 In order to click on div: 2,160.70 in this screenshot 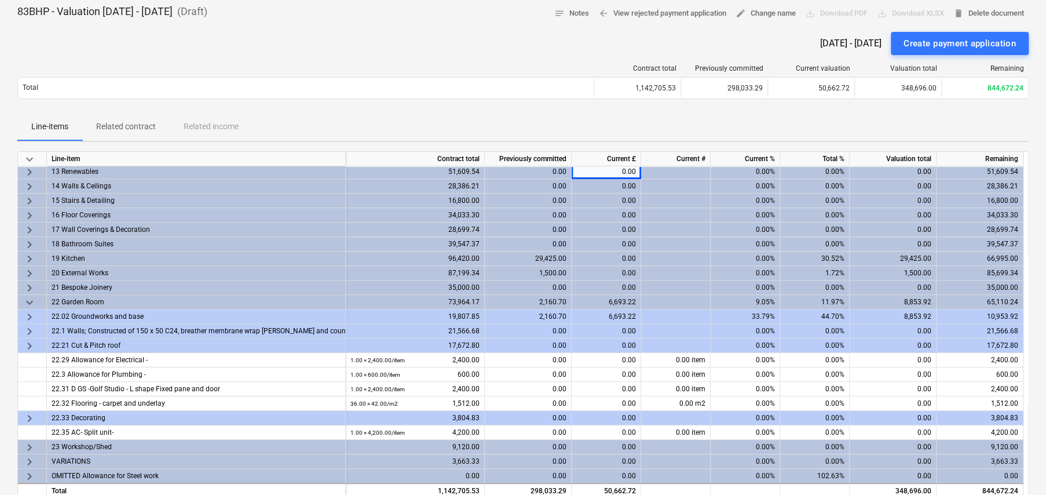, I will do `click(528, 302)`.